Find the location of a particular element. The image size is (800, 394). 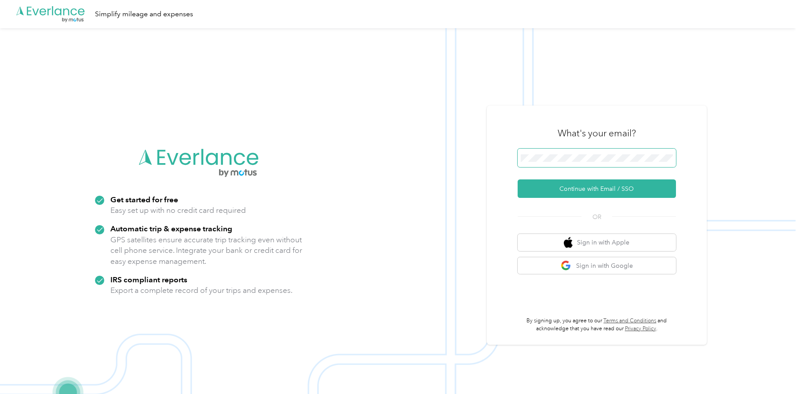

p: Easy set up with no credit card required is located at coordinates (178, 210).